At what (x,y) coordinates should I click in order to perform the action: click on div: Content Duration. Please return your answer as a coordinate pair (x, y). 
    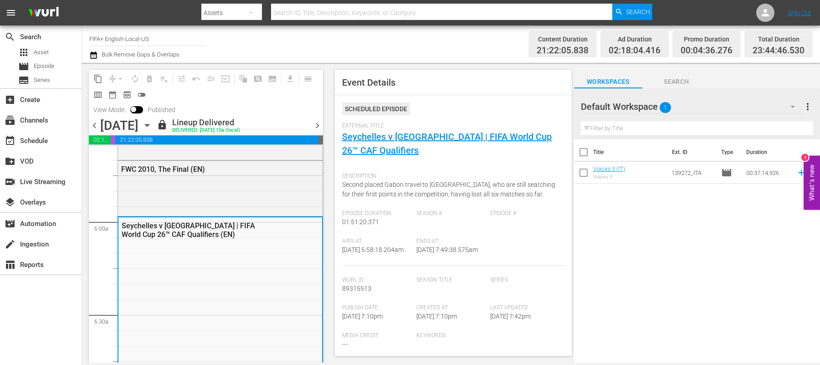
    Looking at the image, I should click on (563, 39).